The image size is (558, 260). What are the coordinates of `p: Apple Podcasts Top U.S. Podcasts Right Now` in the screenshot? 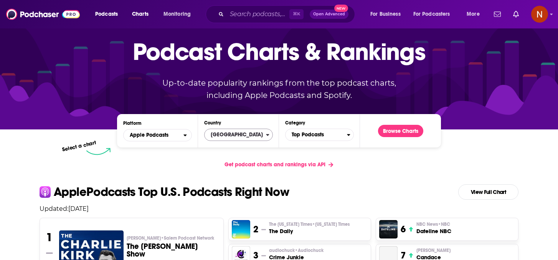 It's located at (171, 192).